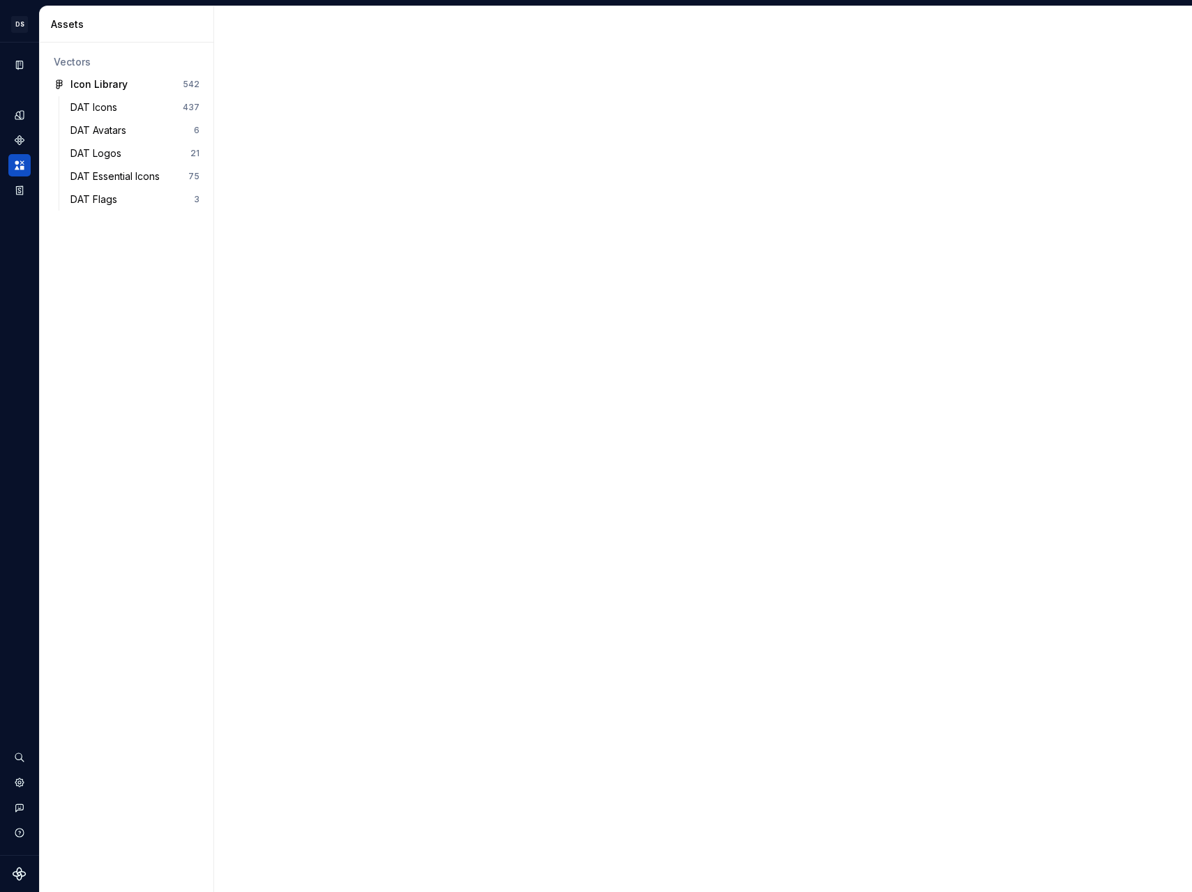  What do you see at coordinates (20, 782) in the screenshot?
I see `a: Settings` at bounding box center [20, 782].